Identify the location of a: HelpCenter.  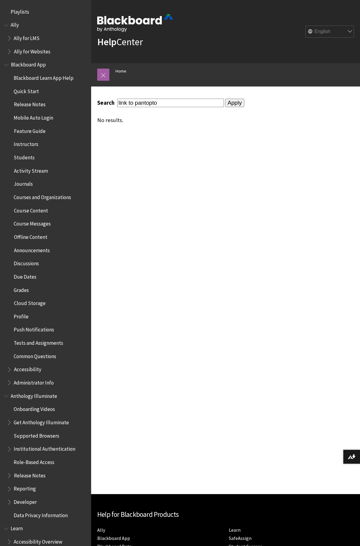
(120, 42).